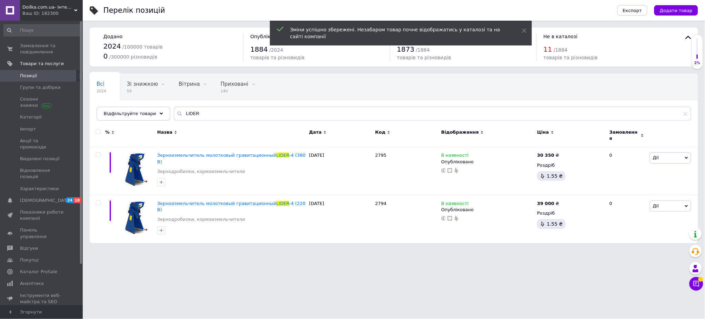 The image size is (705, 319). Describe the element at coordinates (381, 155) in the screenshot. I see `span: 2795` at that location.